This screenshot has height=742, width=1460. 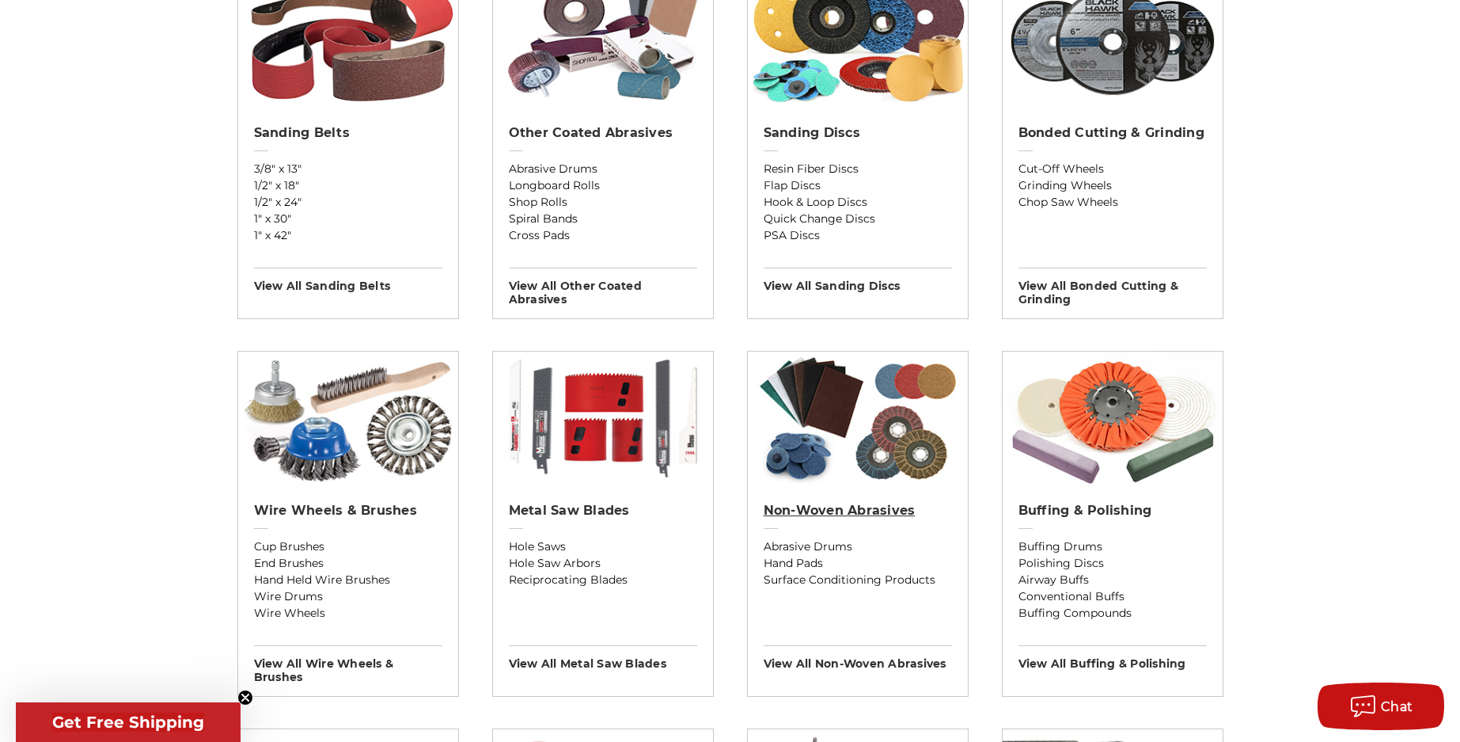 I want to click on a: Cut-Off Wheels, so click(x=1113, y=169).